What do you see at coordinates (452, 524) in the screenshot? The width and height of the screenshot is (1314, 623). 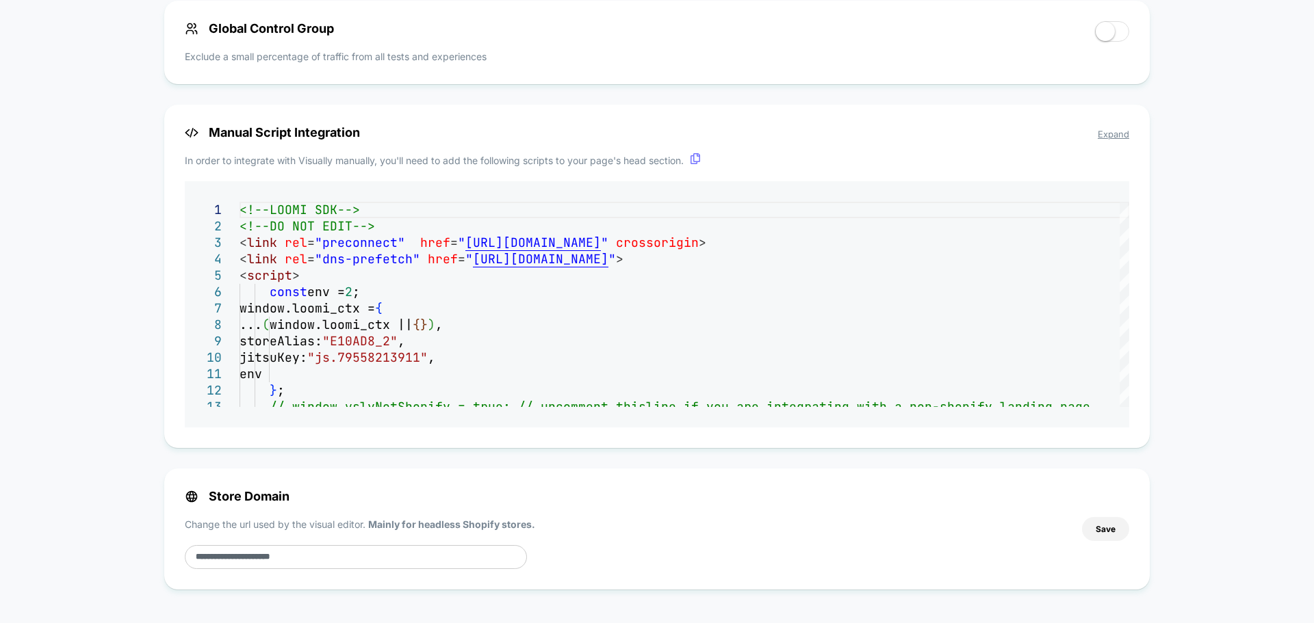 I see `strong: Mainly for headless Shopify stores.` at bounding box center [452, 524].